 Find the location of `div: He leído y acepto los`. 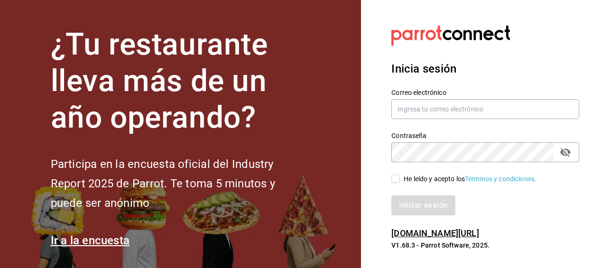

div: He leído y acepto los is located at coordinates (470, 179).